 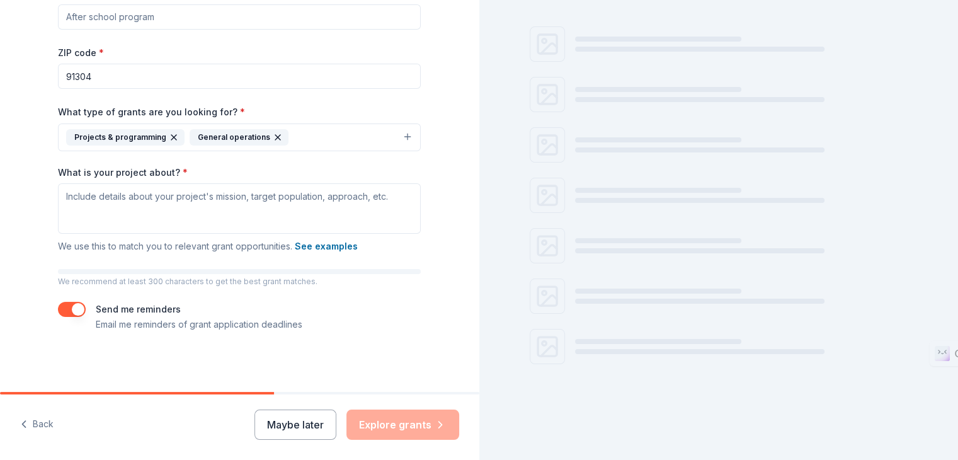 What do you see at coordinates (81, 53) in the screenshot?
I see `label: ZIP code` at bounding box center [81, 53].